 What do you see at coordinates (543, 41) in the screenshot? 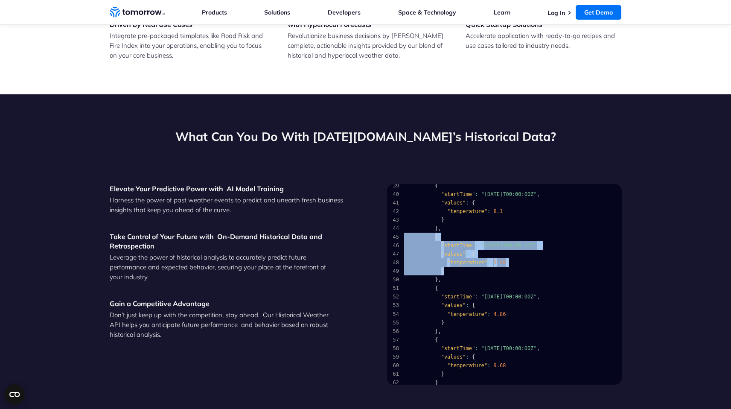
I see `p: Accelerate application with ready-to-go recipes and use cases tailored to industry needs.` at bounding box center [543, 41].